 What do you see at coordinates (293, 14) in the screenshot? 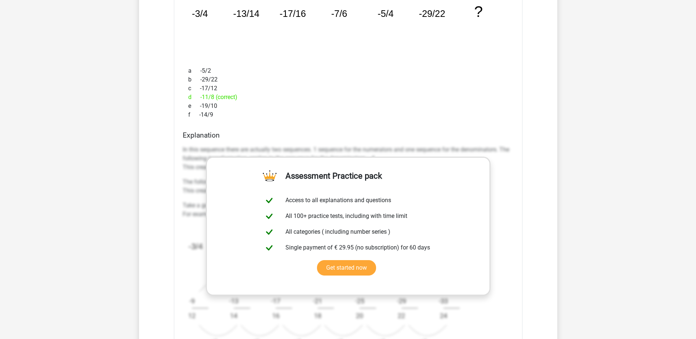
I see `tspan: -17/16` at bounding box center [293, 14].